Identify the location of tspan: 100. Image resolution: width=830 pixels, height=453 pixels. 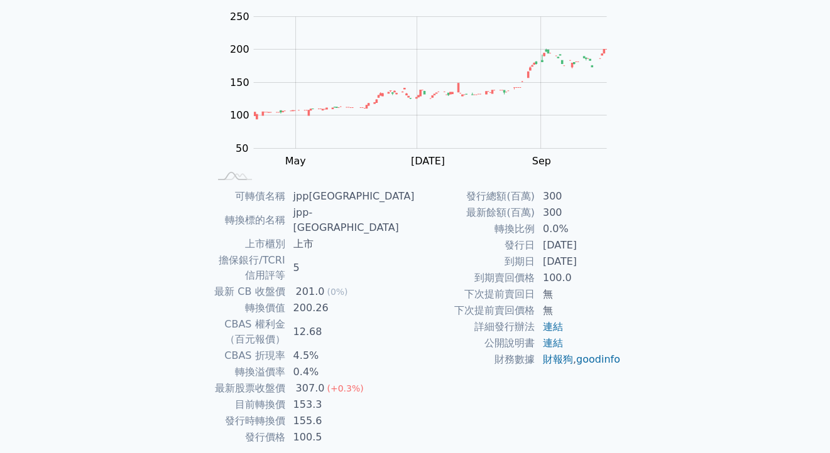
(239, 115).